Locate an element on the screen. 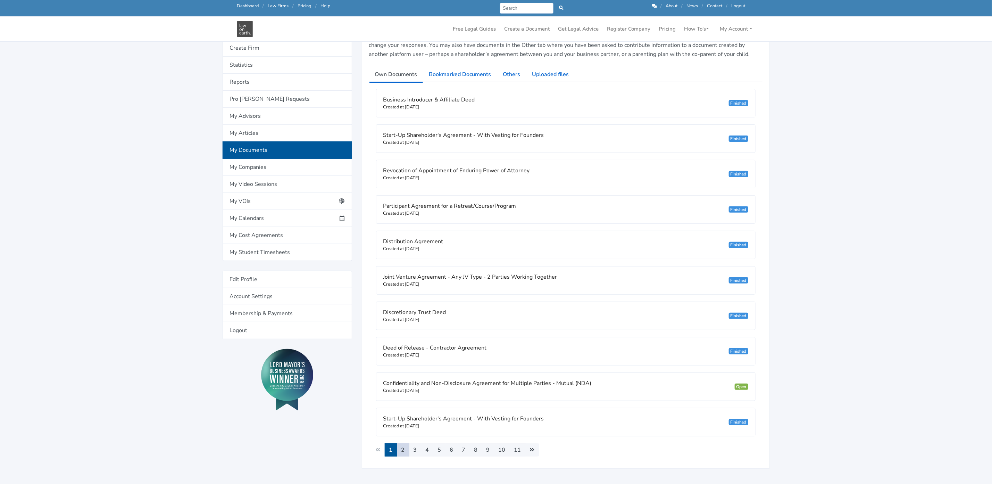 This screenshot has width=992, height=484. a: 5 is located at coordinates (440, 450).